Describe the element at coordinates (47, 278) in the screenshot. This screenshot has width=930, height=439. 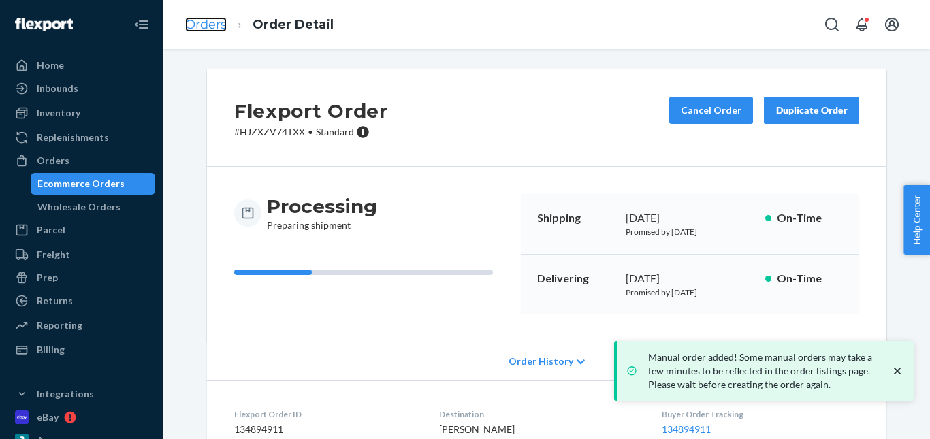
I see `div: Prep` at that location.